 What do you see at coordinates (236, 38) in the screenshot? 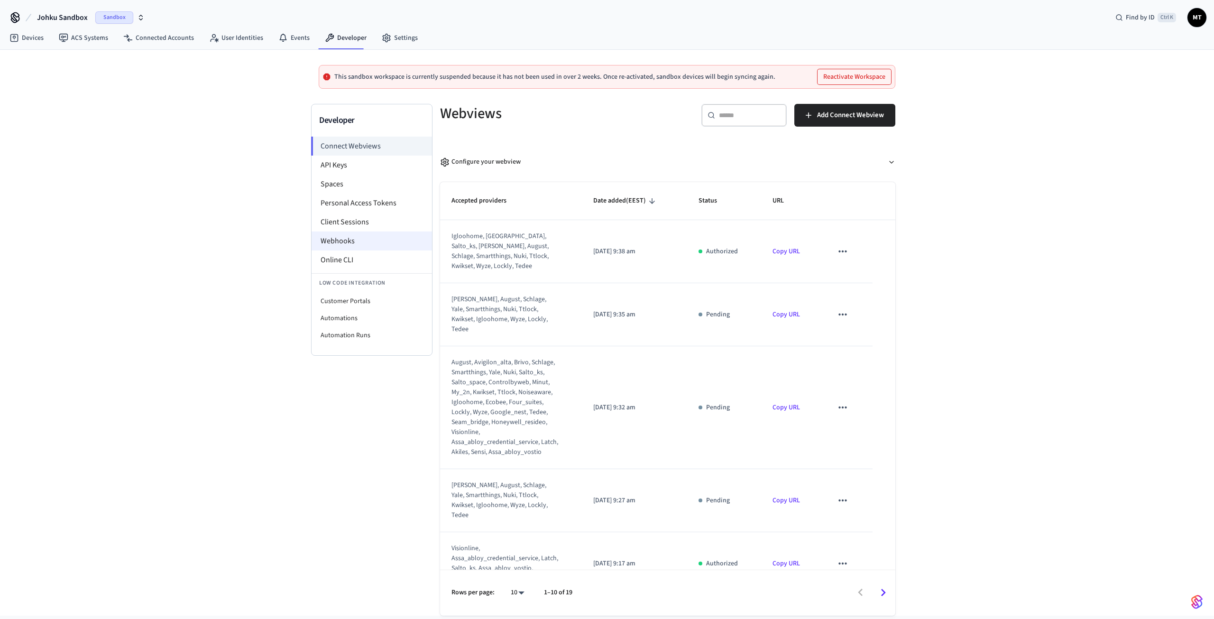
I see `a: User Identities` at bounding box center [236, 38].